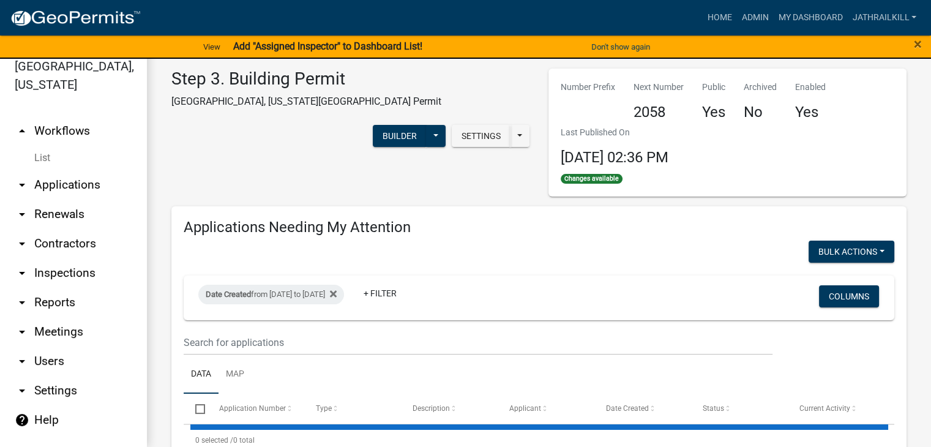 The height and width of the screenshot is (447, 931). I want to click on p: Number Prefix, so click(588, 87).